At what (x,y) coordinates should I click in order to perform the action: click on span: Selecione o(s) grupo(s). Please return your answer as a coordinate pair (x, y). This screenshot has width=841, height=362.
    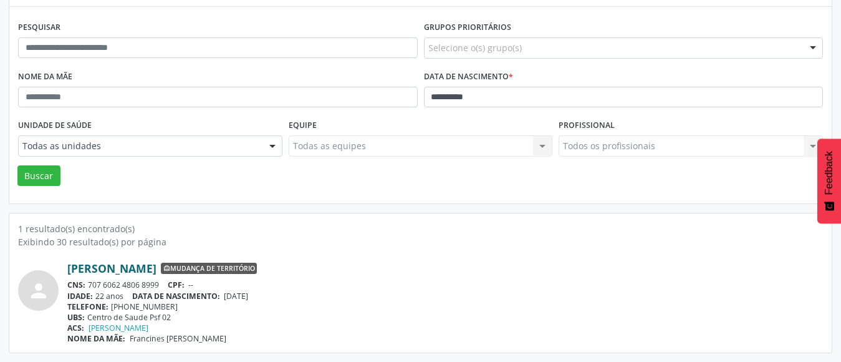
    Looking at the image, I should click on (475, 47).